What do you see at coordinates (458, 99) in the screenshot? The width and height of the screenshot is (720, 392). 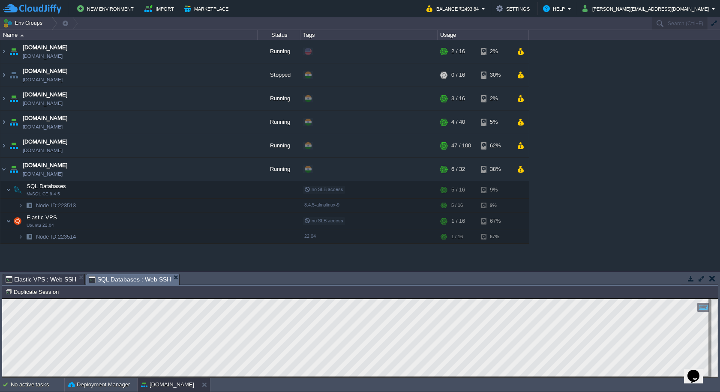 I see `div: 3 / 16` at bounding box center [458, 99].